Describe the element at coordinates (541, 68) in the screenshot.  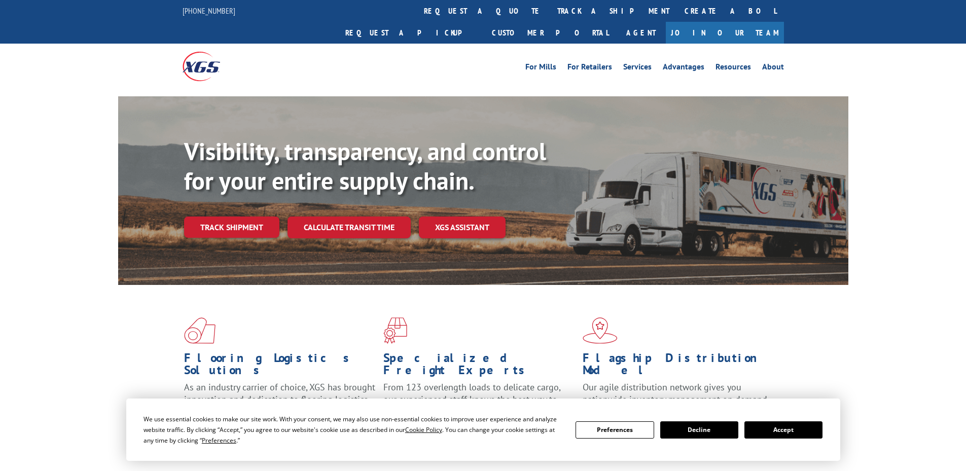
I see `a: For Mills` at that location.